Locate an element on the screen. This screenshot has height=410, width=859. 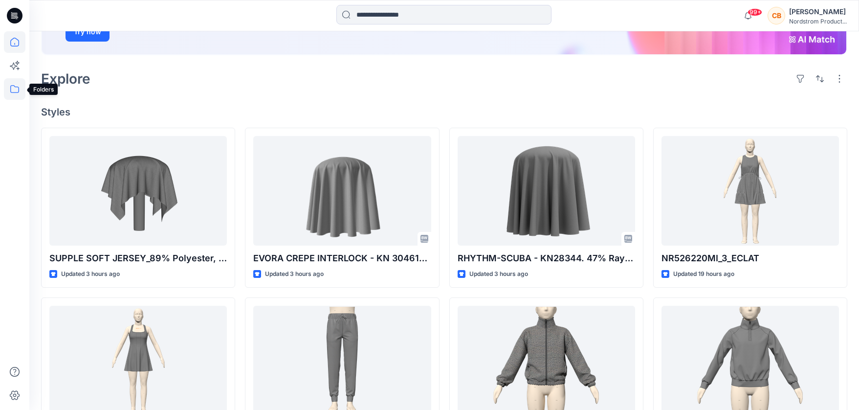
a: SUPPLE SOFT JERSEY_89% Polyester, 11% Spandex_185GSM_RT2203069 is located at coordinates (138, 191).